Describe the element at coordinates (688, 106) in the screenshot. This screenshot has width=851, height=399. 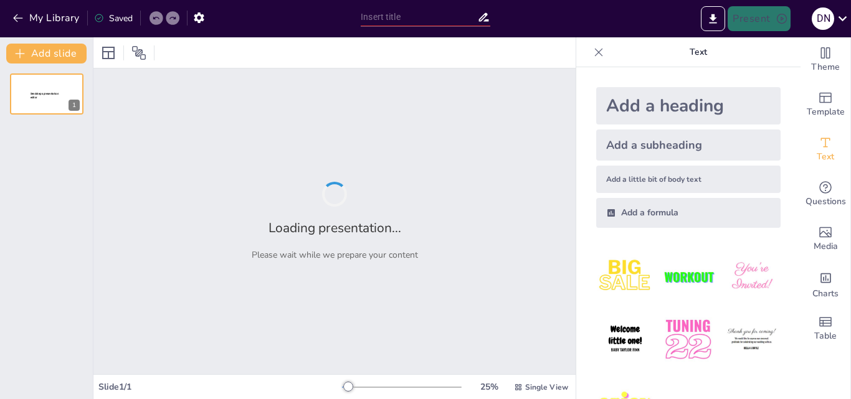
I see `div: Add a heading` at that location.